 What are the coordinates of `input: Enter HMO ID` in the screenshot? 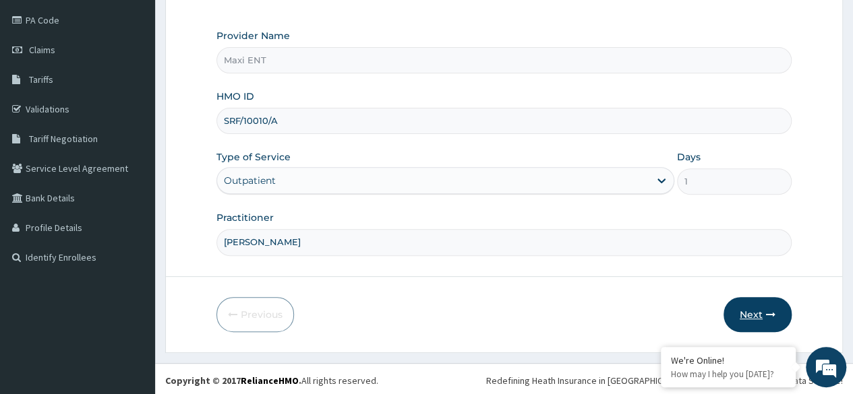 It's located at (504, 121).